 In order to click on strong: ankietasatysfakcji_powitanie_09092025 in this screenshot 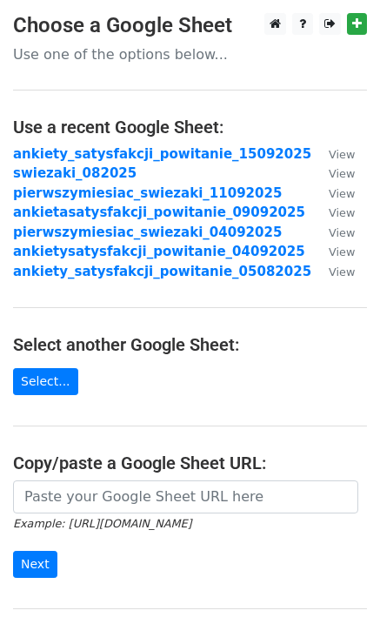, I will do `click(159, 212)`.